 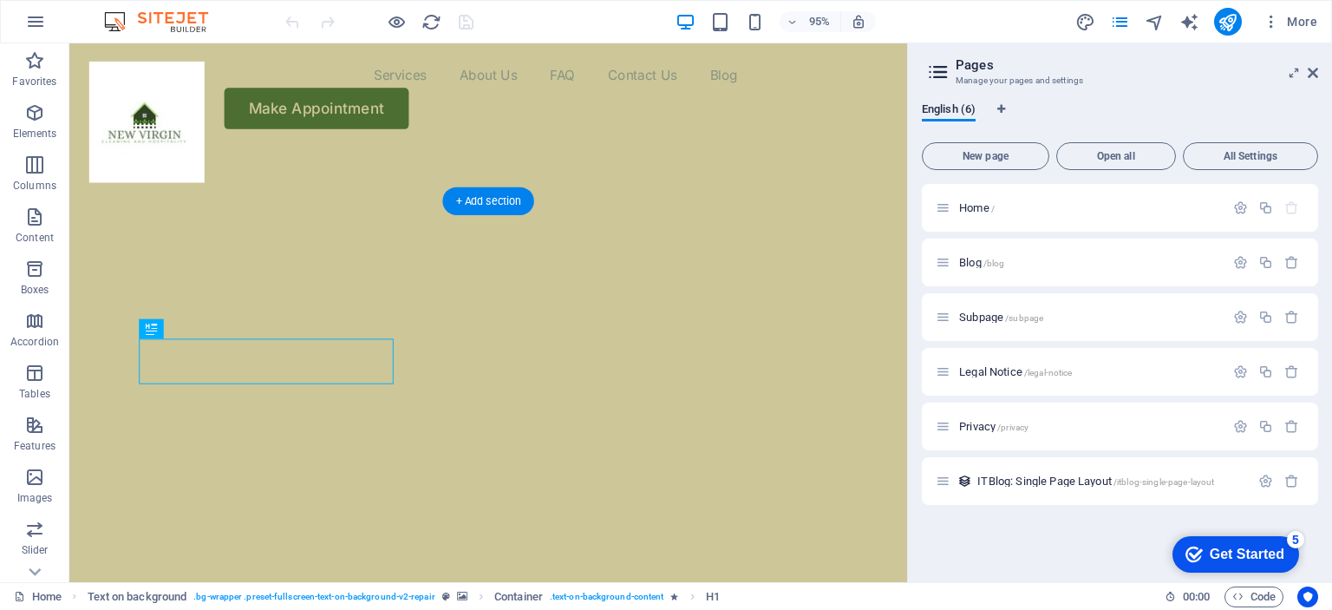 I want to click on i: Navigator, so click(x=1155, y=22).